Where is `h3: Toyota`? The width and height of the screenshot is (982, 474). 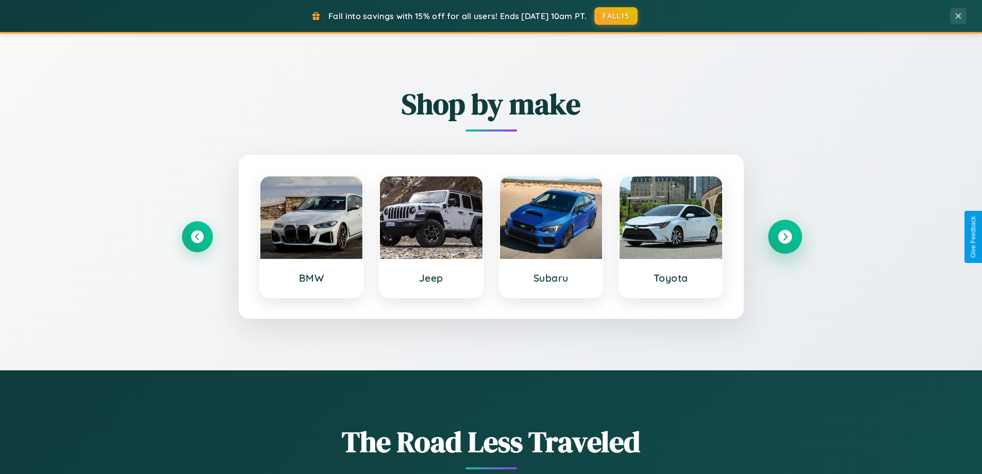
h3: Toyota is located at coordinates (670, 278).